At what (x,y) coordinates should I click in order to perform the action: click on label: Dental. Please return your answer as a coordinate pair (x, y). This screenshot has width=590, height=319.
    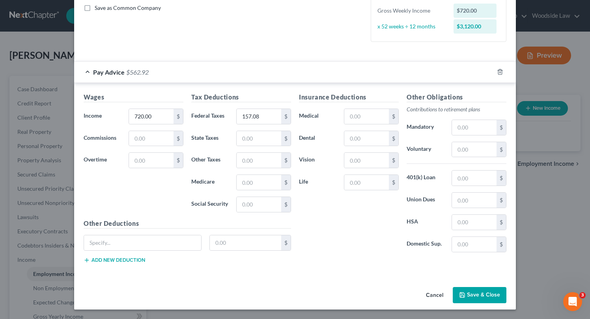
    Looking at the image, I should click on (317, 138).